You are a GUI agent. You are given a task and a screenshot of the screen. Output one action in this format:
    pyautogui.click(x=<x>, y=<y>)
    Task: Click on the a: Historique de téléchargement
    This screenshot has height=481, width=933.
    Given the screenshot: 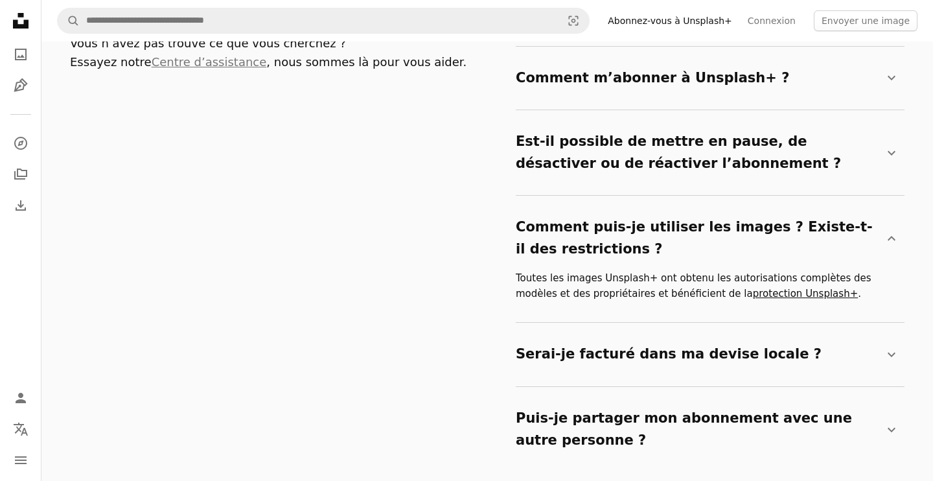 What is the action you would take?
    pyautogui.click(x=21, y=205)
    